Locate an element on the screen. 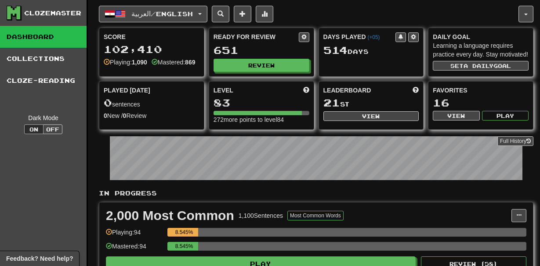 The width and height of the screenshot is (540, 266). div: Favorites is located at coordinates (480, 90).